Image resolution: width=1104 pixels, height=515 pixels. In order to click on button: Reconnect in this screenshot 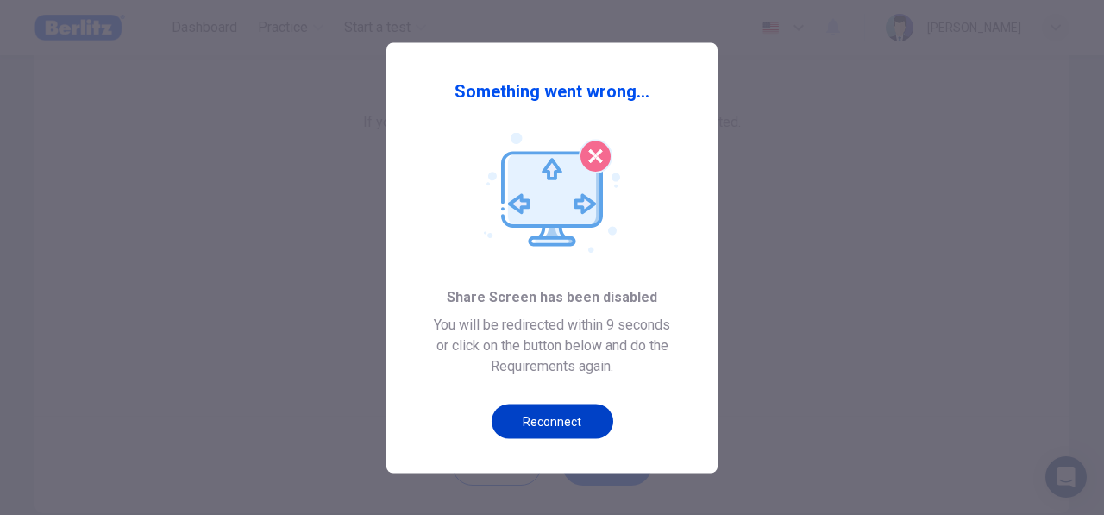, I will do `click(552, 421)`.